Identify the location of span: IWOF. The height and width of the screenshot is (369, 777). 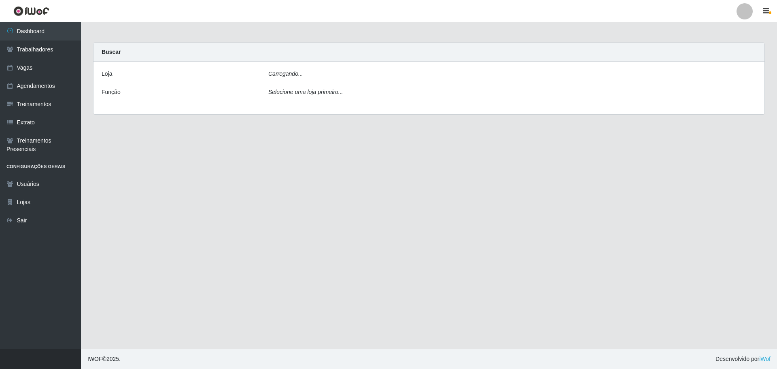
(95, 359).